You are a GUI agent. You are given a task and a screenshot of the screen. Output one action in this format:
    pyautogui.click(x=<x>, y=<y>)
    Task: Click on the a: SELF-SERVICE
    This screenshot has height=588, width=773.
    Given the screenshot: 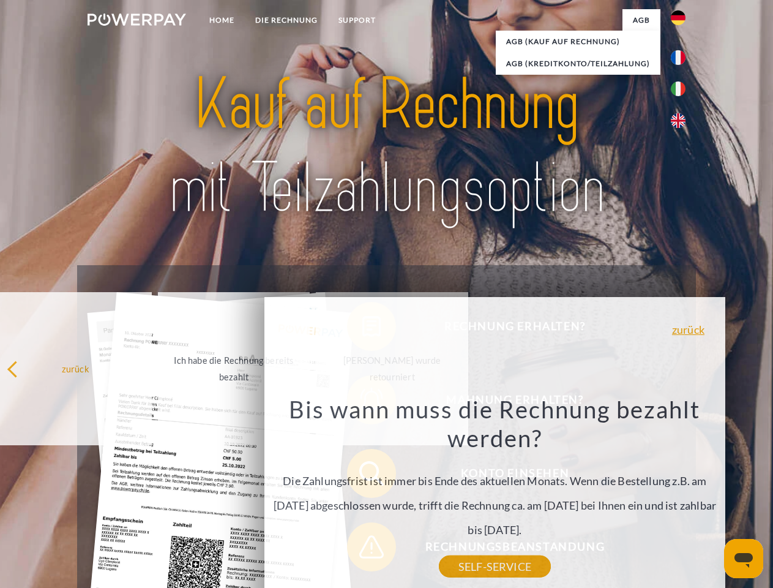 What is the action you would take?
    pyautogui.click(x=495, y=566)
    